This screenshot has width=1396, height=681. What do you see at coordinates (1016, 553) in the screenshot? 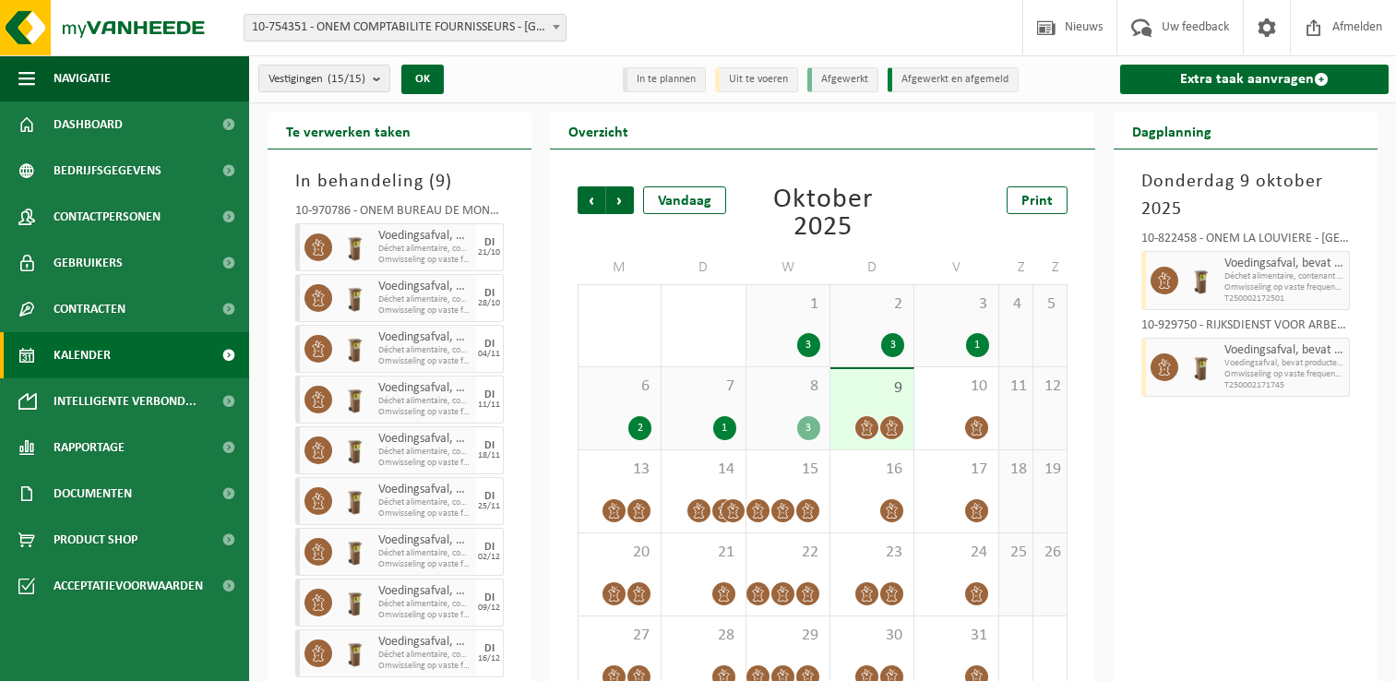
I see `span: 25` at bounding box center [1016, 553].